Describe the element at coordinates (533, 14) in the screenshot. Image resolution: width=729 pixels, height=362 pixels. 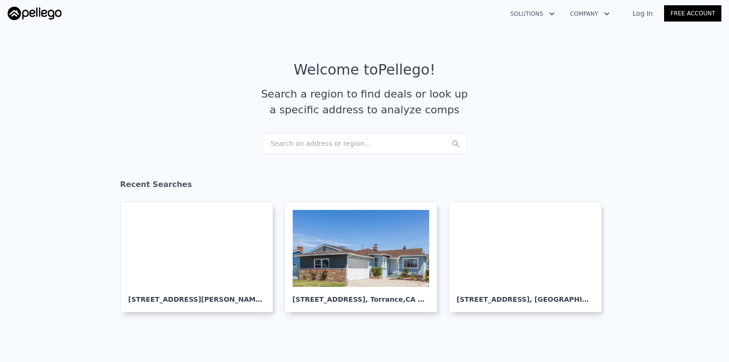
I see `button: Solutions` at that location.